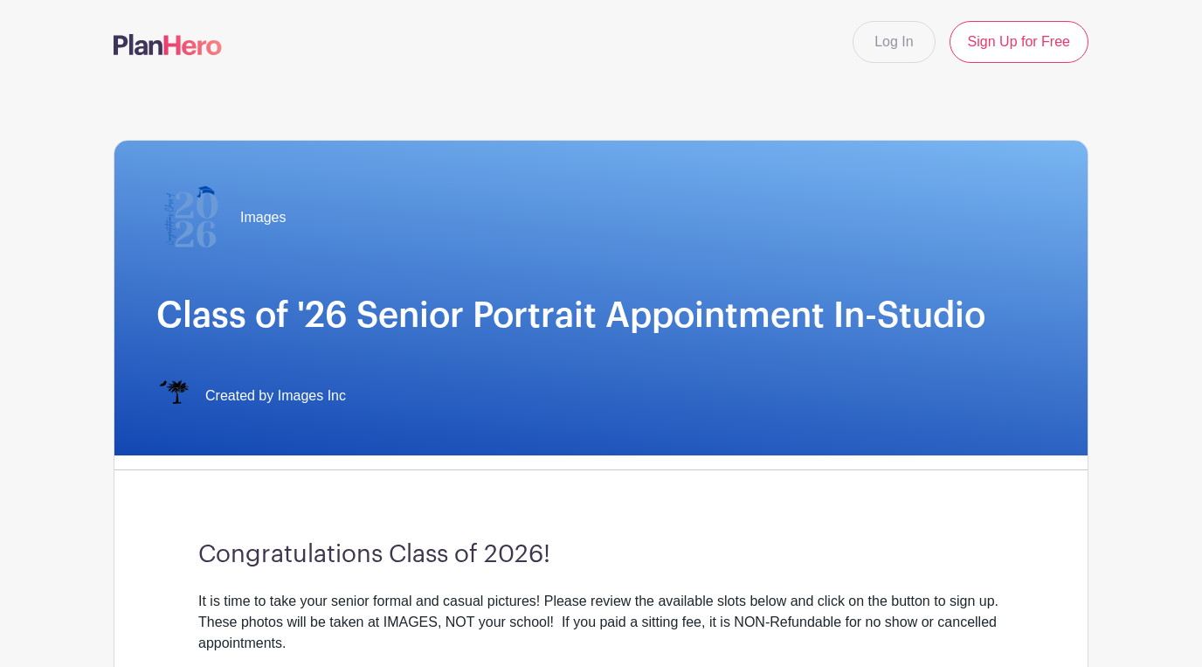 This screenshot has height=667, width=1202. What do you see at coordinates (275, 396) in the screenshot?
I see `span: Created by Images Inc` at bounding box center [275, 396].